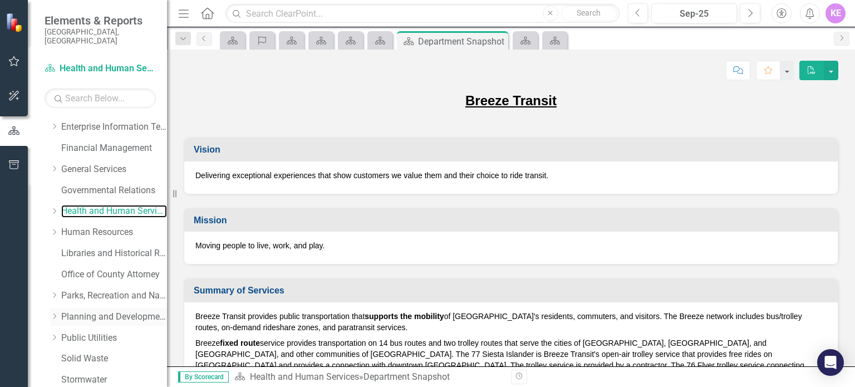 This screenshot has width=855, height=387. I want to click on button: Sep-25, so click(694, 13).